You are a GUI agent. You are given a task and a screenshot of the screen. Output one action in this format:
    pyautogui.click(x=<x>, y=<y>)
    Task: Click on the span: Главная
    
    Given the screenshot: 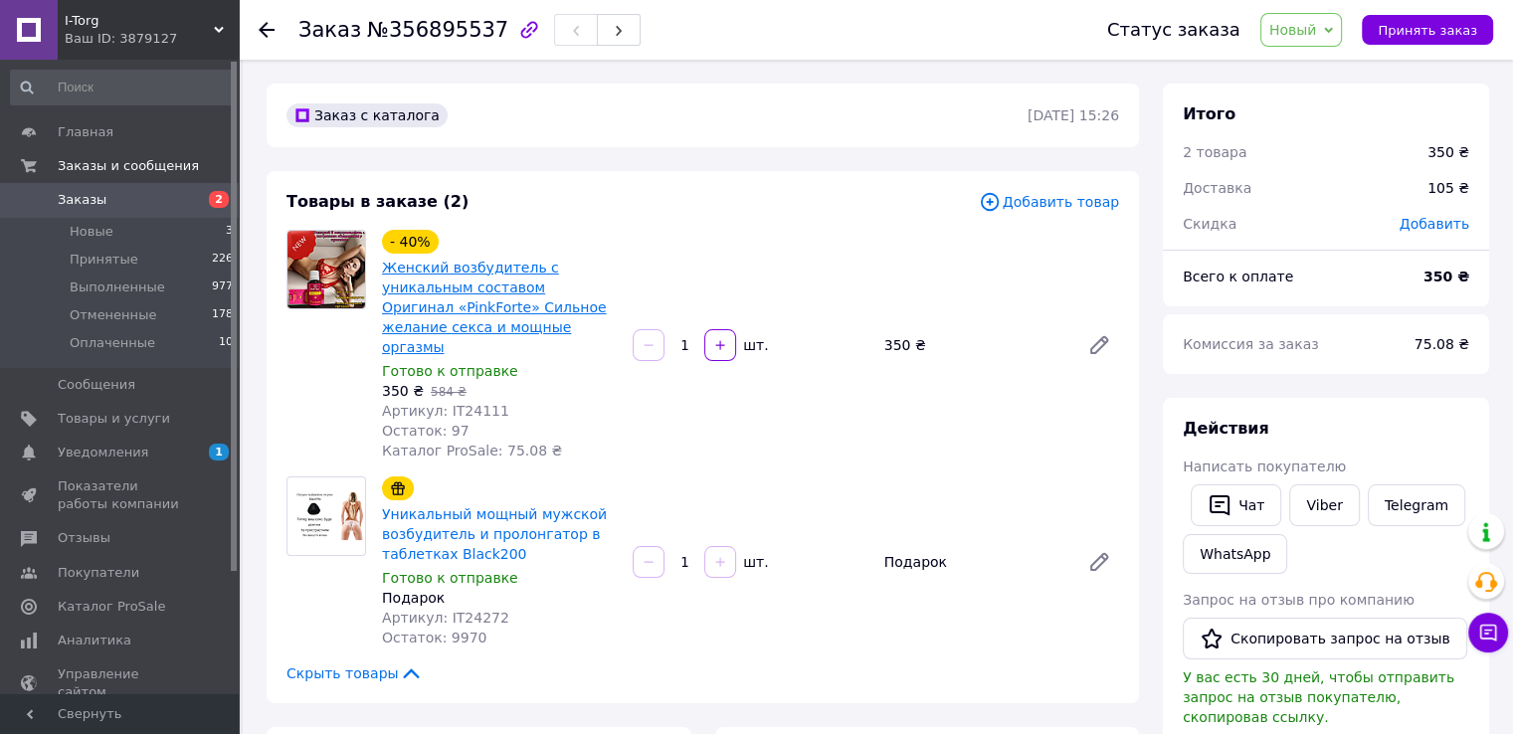 What is the action you would take?
    pyautogui.click(x=86, y=132)
    